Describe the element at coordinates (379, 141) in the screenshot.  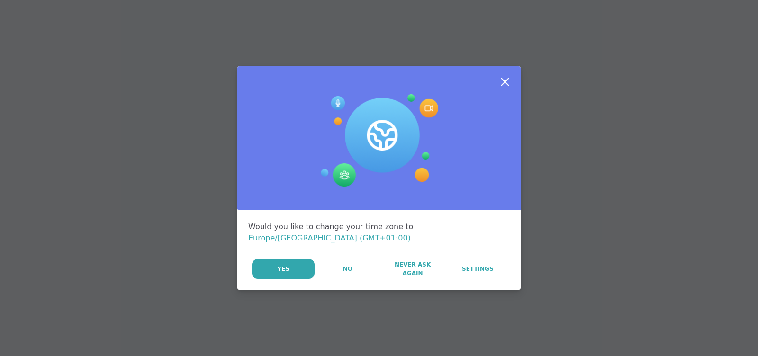
I see `img: Session Experience` at that location.